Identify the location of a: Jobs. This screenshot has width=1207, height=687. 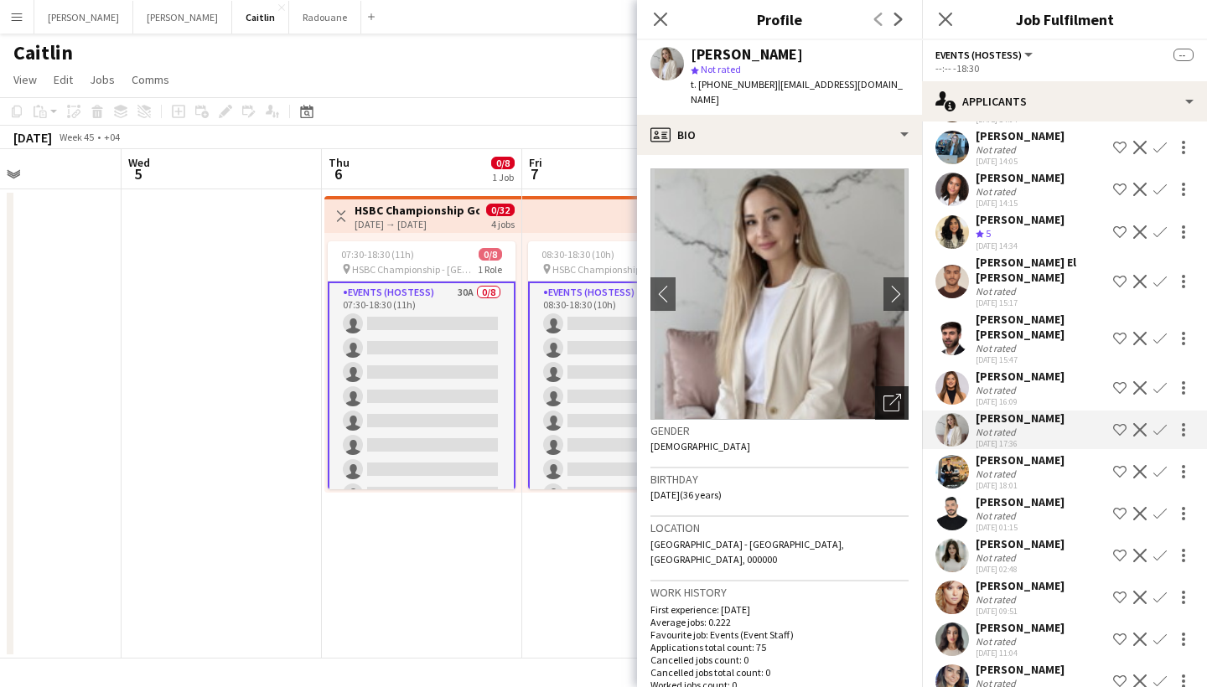
(102, 80).